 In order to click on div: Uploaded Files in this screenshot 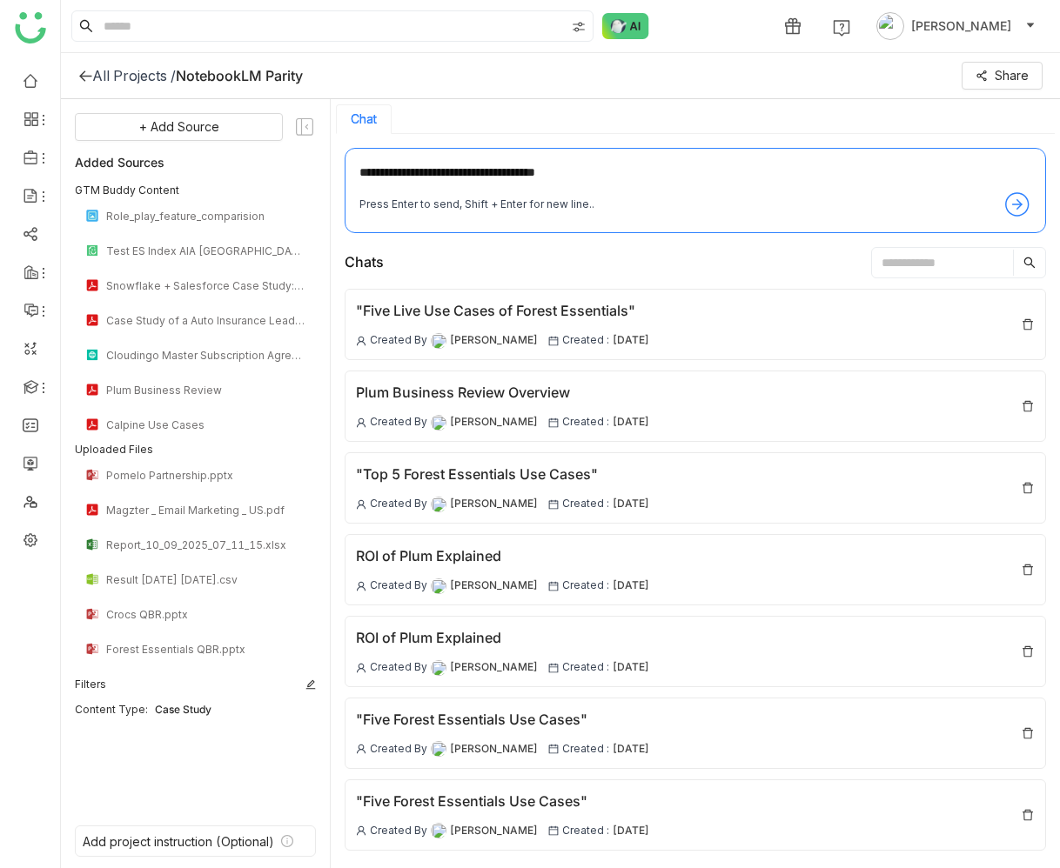, I will do `click(195, 450)`.